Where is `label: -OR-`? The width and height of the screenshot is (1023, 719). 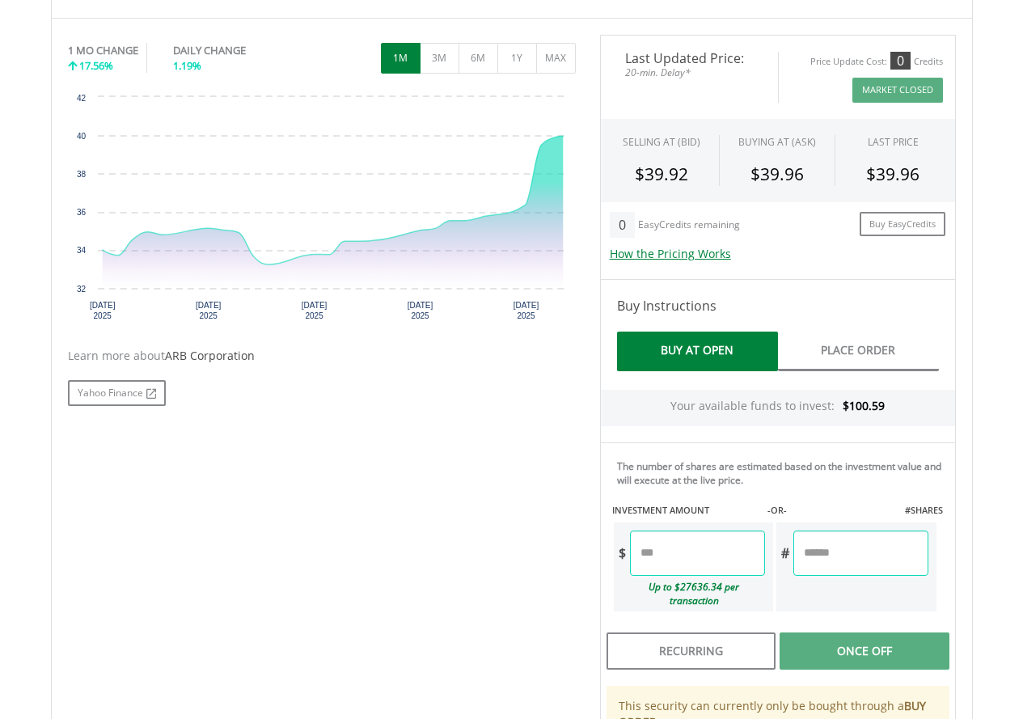
label: -OR- is located at coordinates (777, 510).